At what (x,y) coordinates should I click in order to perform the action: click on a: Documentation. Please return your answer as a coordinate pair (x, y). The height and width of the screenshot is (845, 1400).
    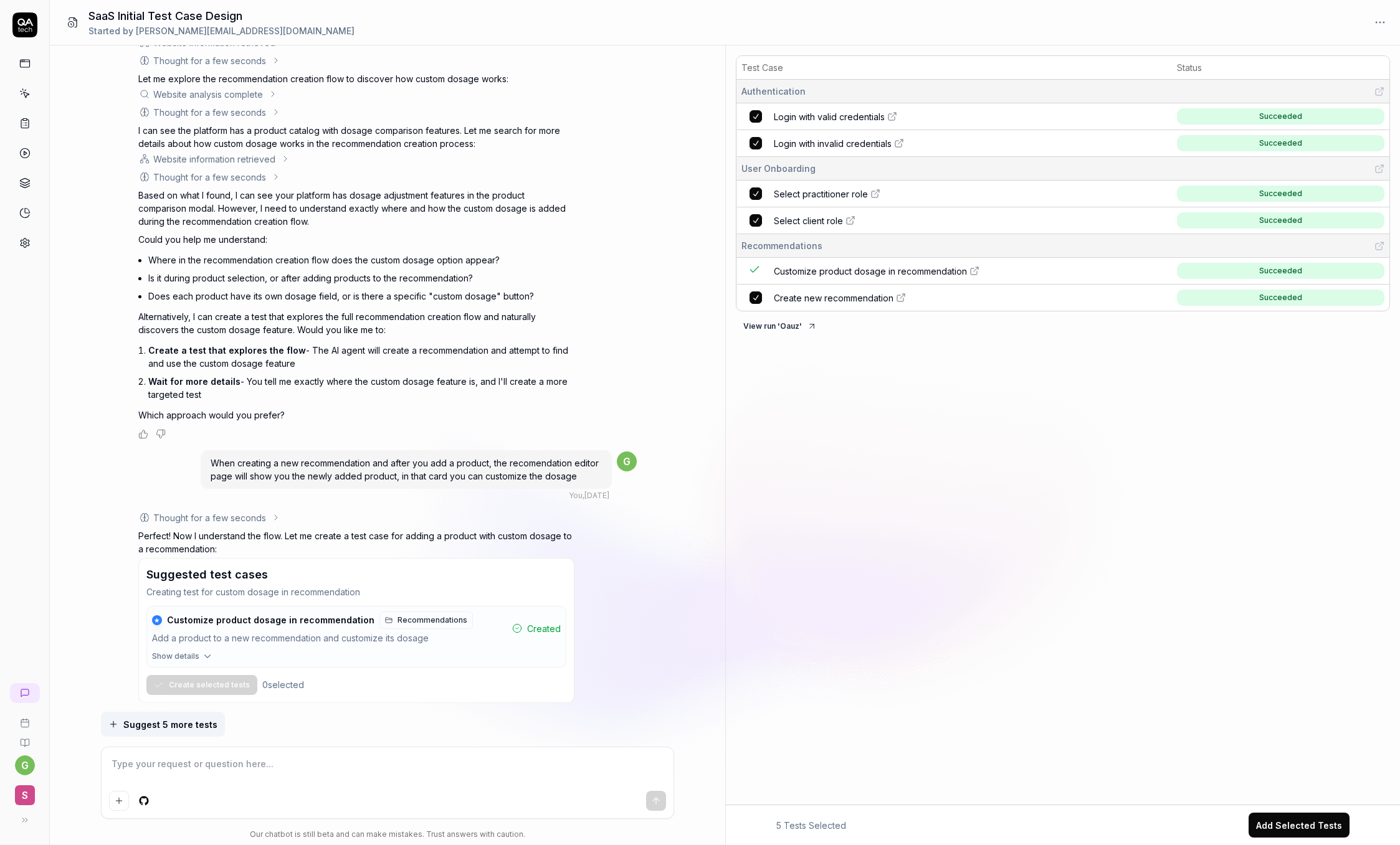
    Looking at the image, I should click on (24, 739).